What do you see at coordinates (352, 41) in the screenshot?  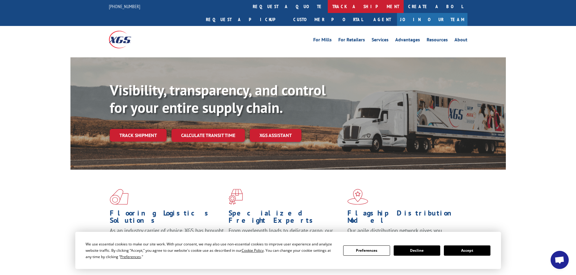 I see `a: For Retailers` at bounding box center [352, 41].